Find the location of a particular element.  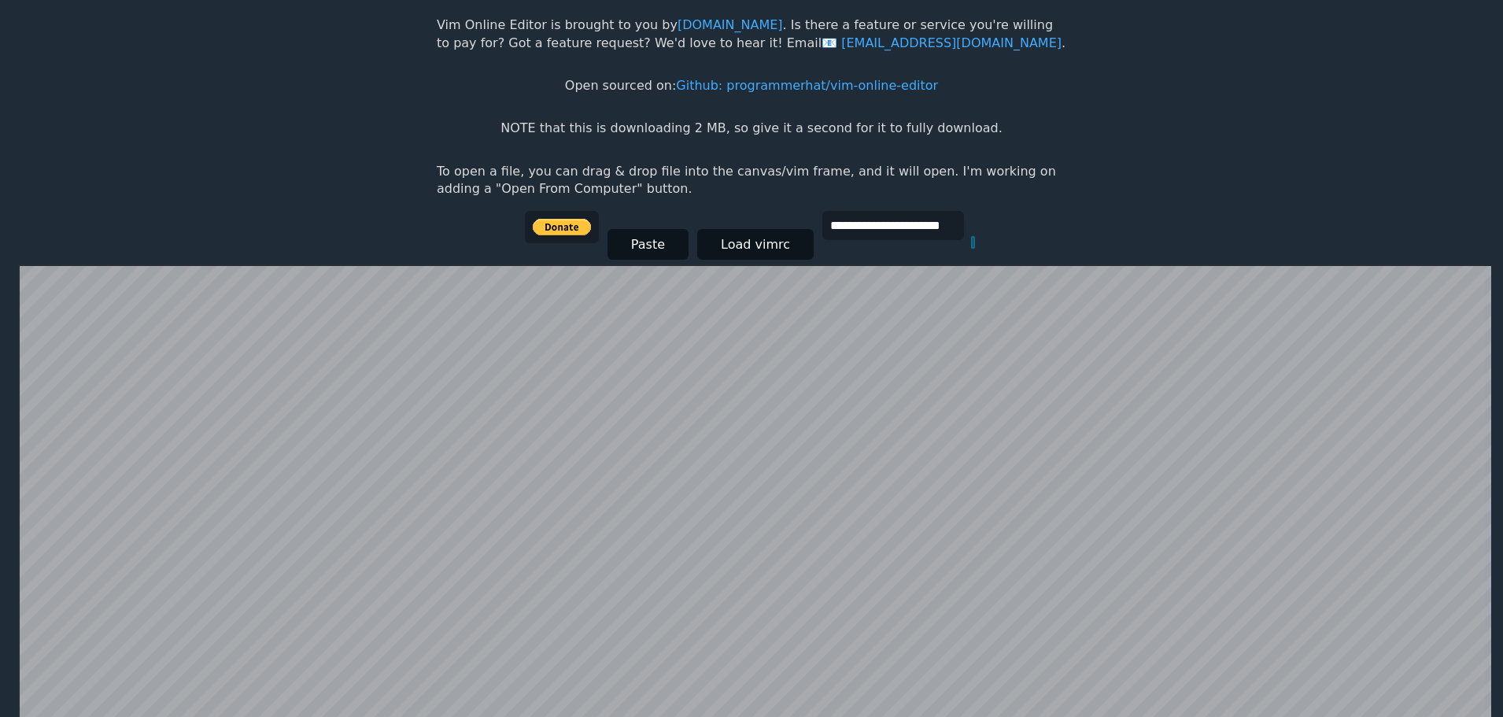

button: Paste is located at coordinates (648, 244).